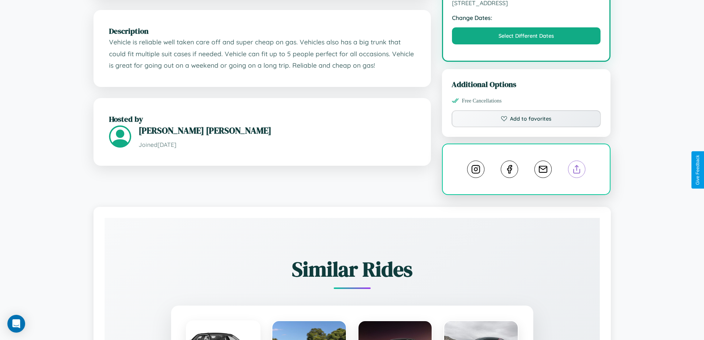  I want to click on h2: Description, so click(262, 31).